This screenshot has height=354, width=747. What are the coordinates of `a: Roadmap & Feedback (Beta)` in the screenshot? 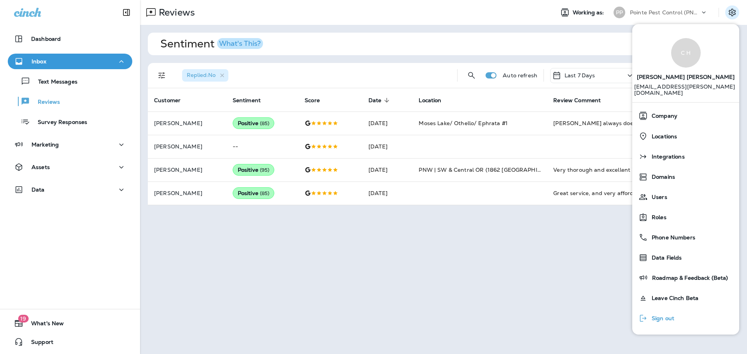 It's located at (685, 278).